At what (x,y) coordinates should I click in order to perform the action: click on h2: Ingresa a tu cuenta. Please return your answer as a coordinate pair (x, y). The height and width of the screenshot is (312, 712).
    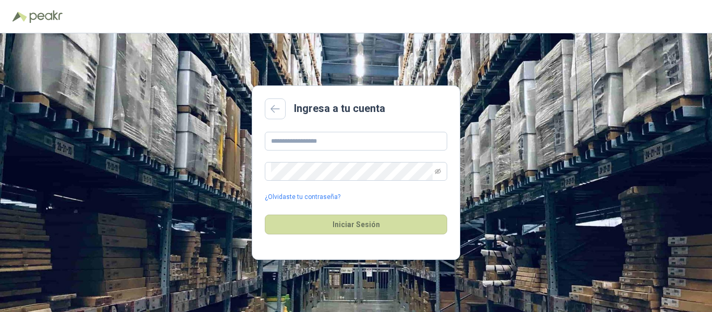
    Looking at the image, I should click on (339, 108).